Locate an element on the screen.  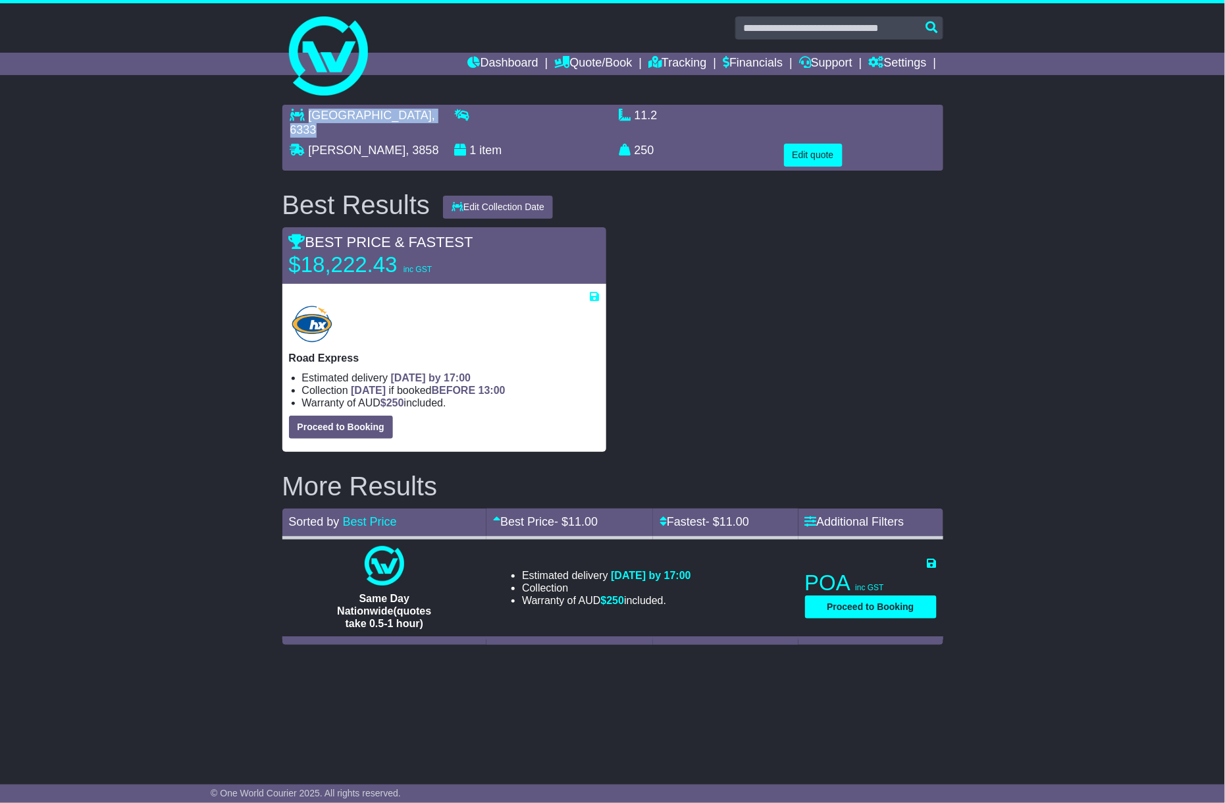
img: Hunter Express: Road Express is located at coordinates (312, 324).